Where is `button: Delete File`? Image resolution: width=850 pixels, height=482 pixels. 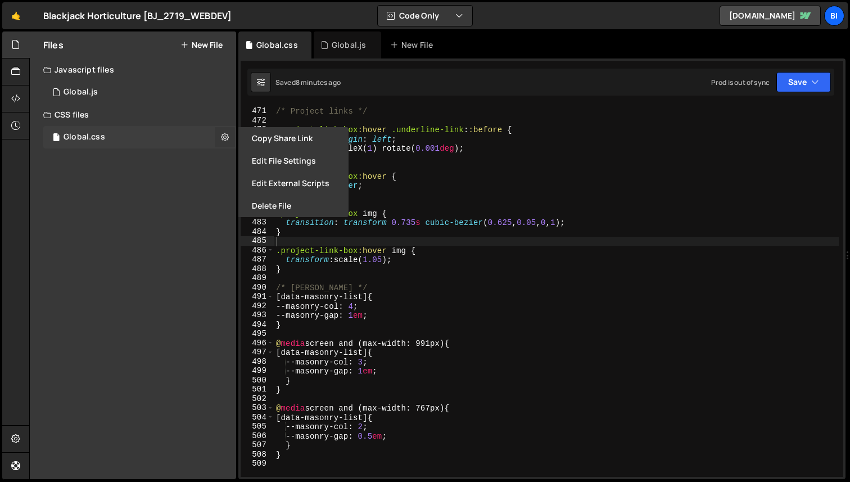 button: Delete File is located at coordinates (294, 206).